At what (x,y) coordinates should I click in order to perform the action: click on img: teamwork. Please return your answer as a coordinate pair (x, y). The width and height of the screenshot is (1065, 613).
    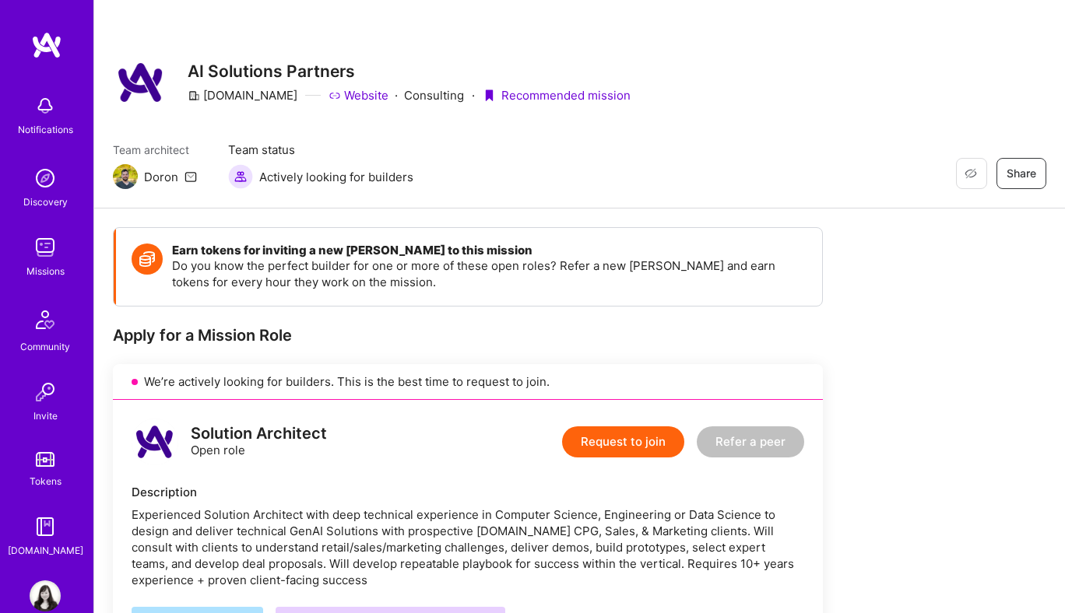
    Looking at the image, I should click on (45, 248).